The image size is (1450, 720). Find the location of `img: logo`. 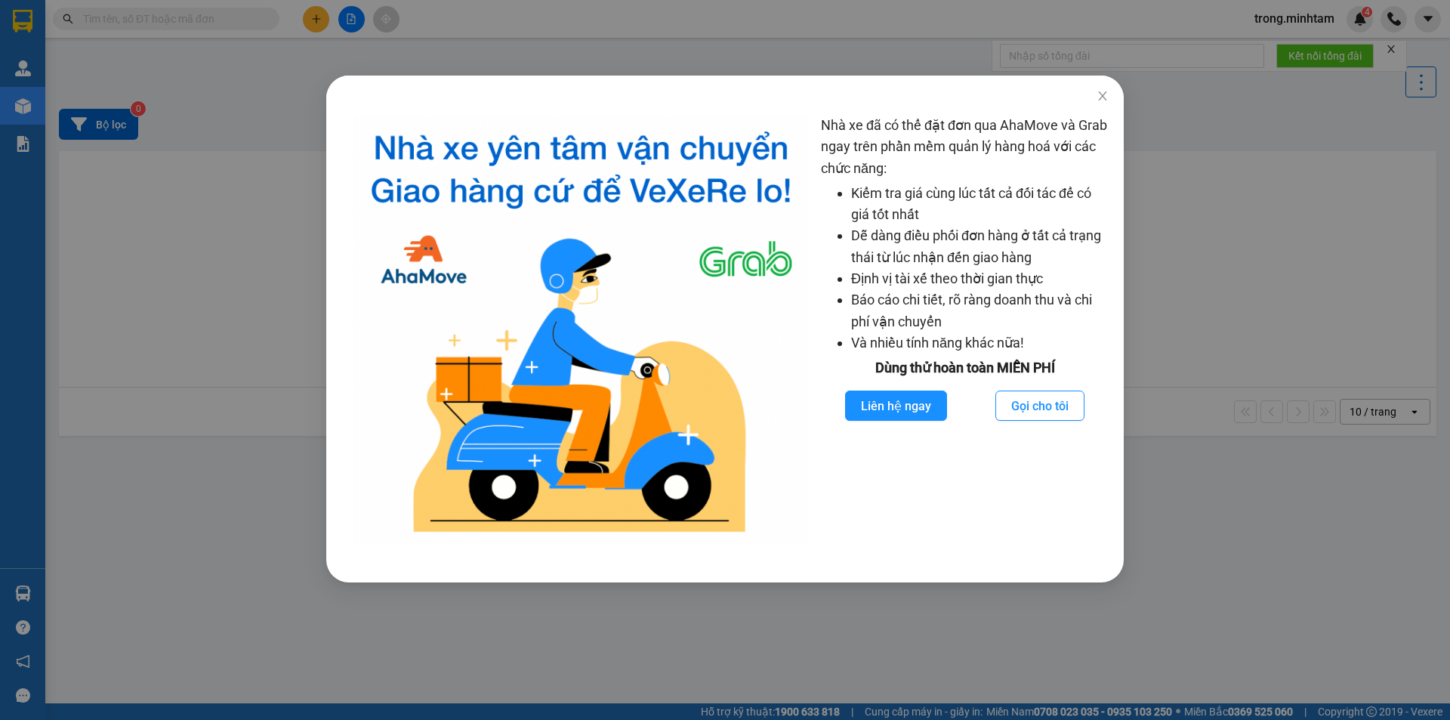

img: logo is located at coordinates (581, 329).